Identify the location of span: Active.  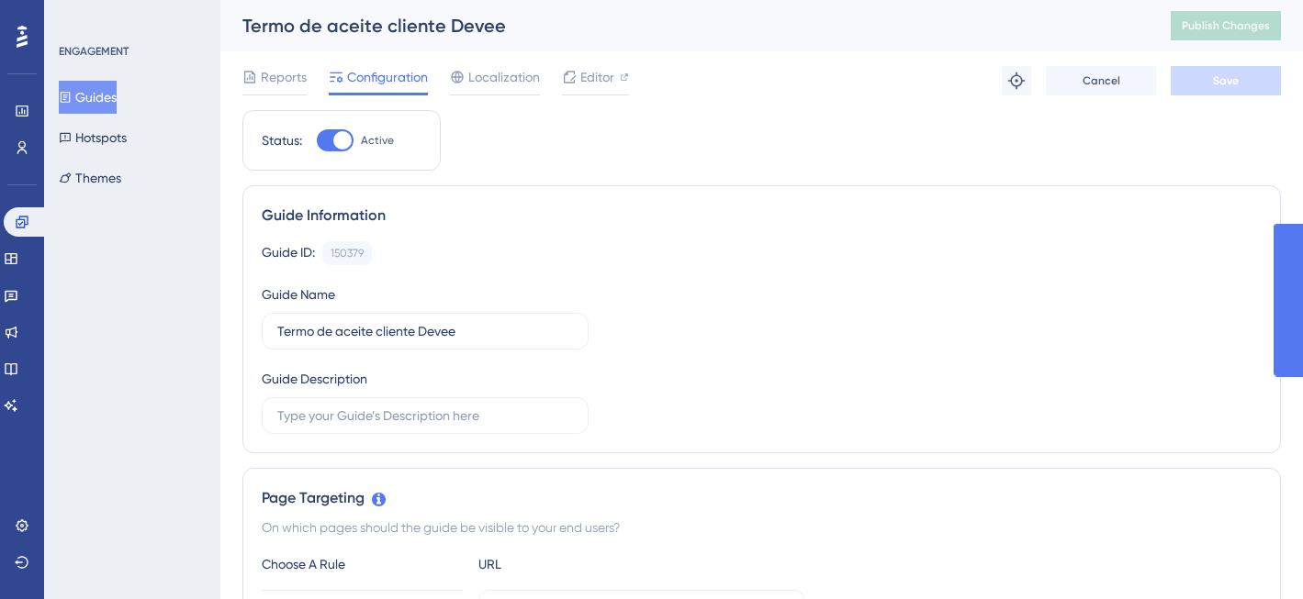
(377, 140).